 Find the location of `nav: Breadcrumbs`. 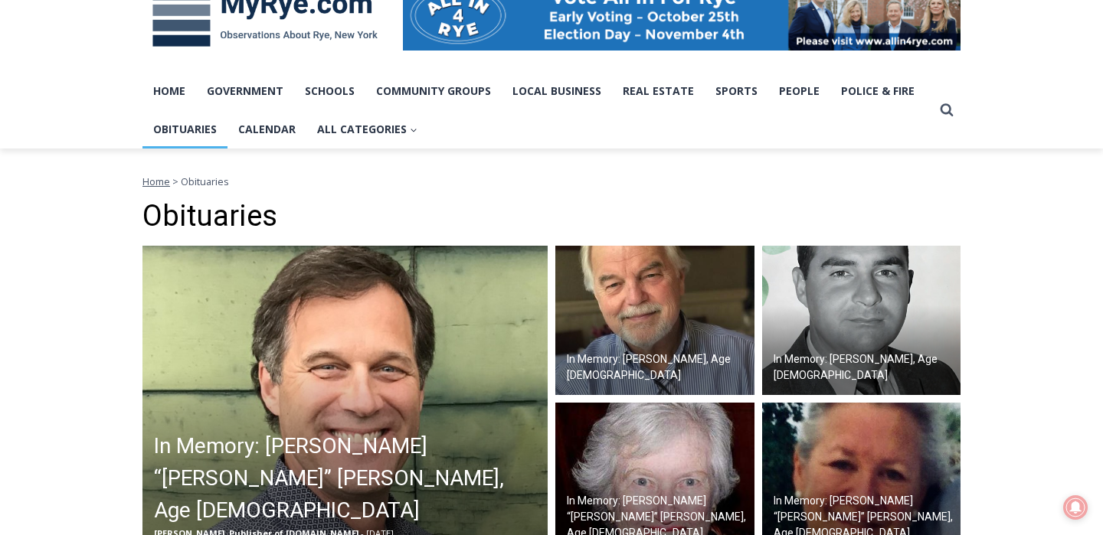

nav: Breadcrumbs is located at coordinates (551, 181).